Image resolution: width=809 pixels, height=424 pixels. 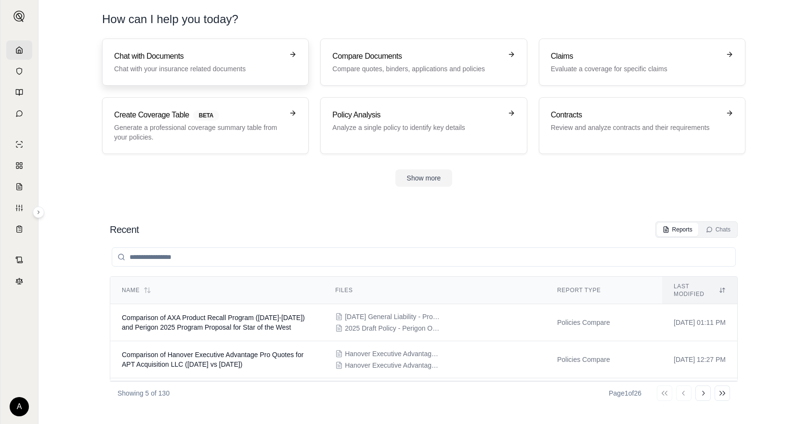 I want to click on span: BETA, so click(x=206, y=116).